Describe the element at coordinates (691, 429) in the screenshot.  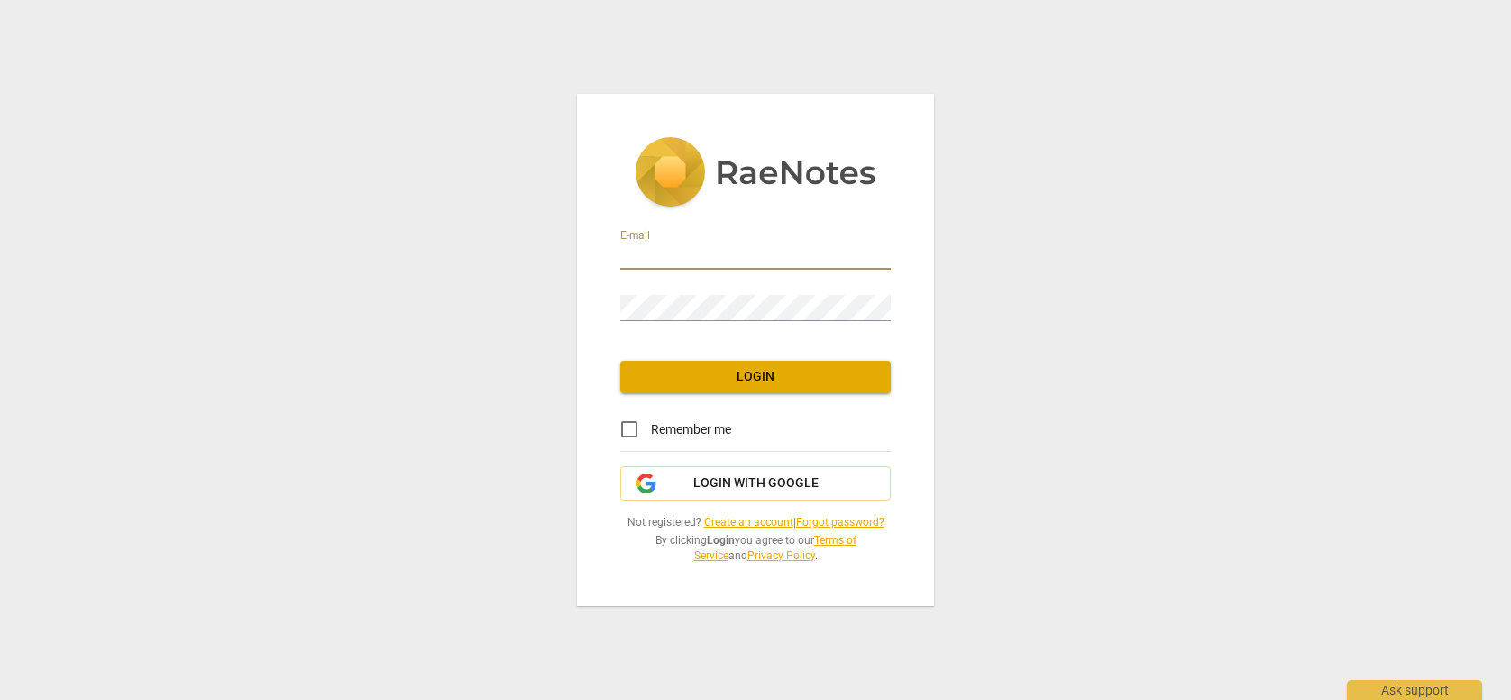
I see `span: Remember me` at that location.